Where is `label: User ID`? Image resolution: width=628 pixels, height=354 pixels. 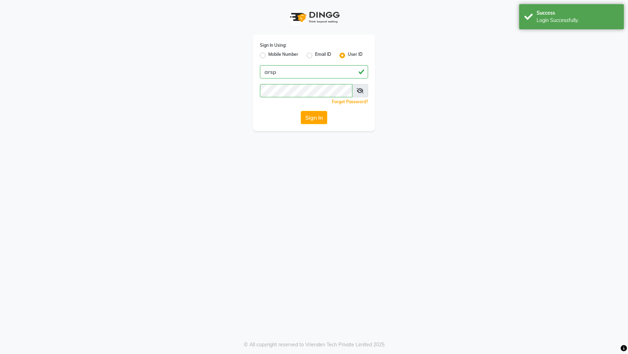 label: User ID is located at coordinates (355, 55).